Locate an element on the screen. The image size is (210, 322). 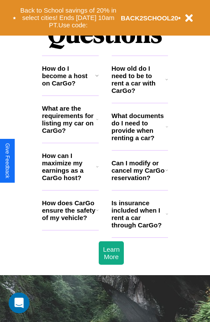
h3: Can I modify or cancel my CarGo reservation? is located at coordinates (139, 170).